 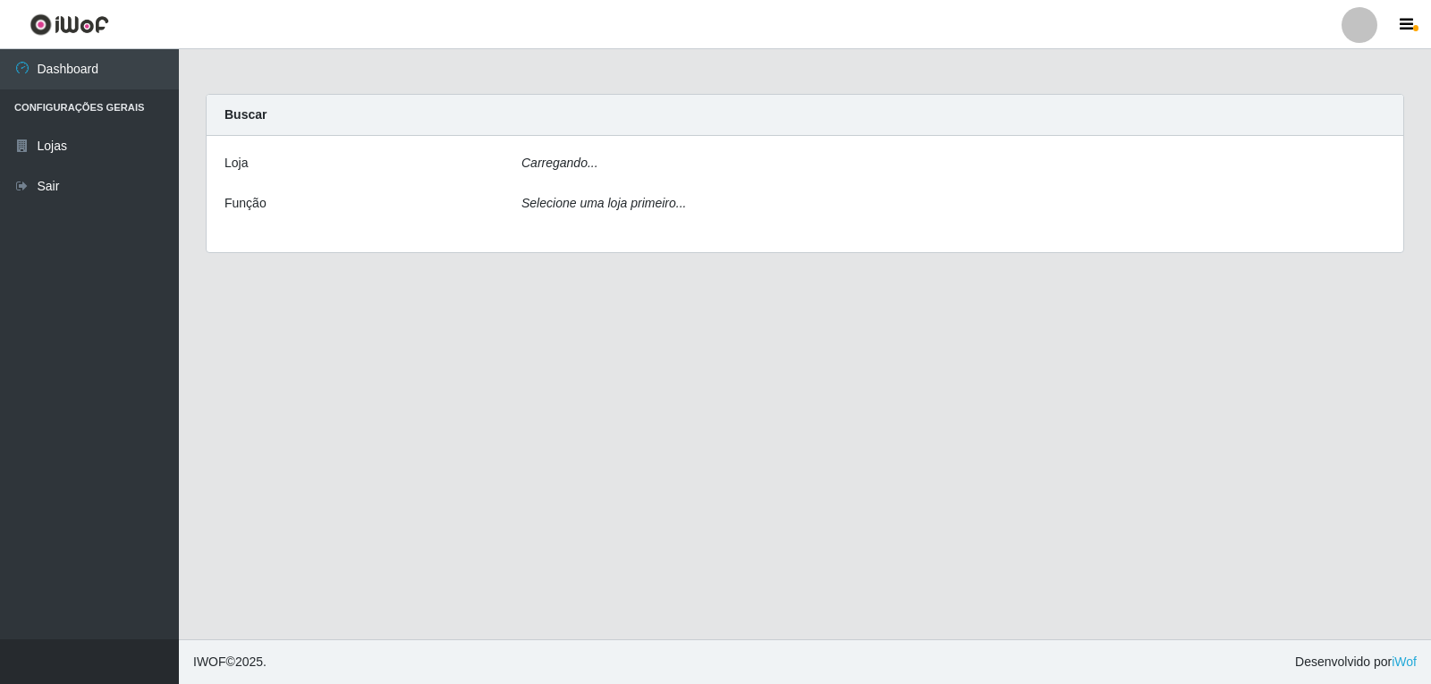 What do you see at coordinates (245, 203) in the screenshot?
I see `label: Função` at bounding box center [245, 203].